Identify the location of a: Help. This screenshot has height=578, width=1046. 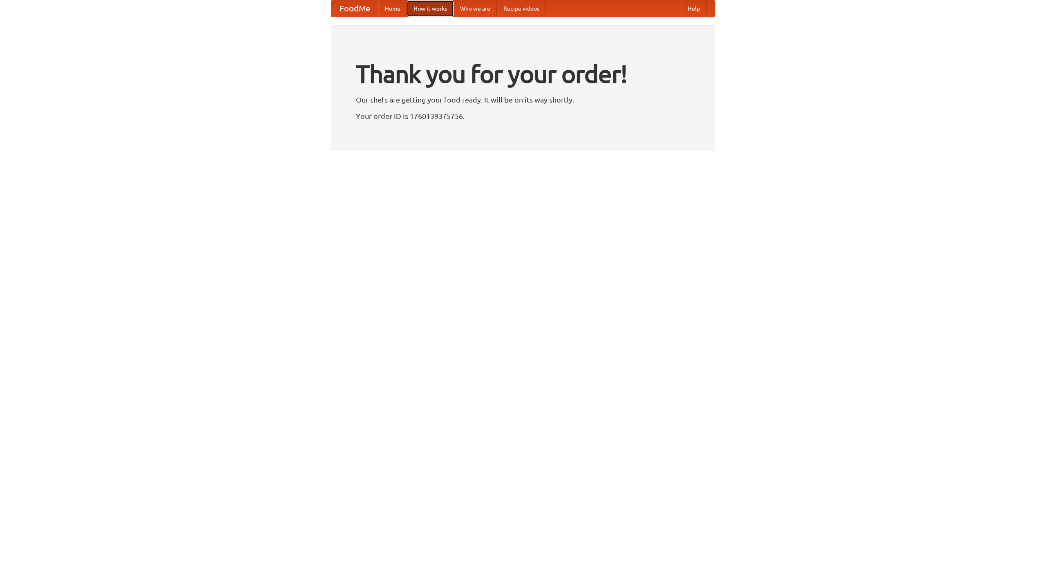
(694, 9).